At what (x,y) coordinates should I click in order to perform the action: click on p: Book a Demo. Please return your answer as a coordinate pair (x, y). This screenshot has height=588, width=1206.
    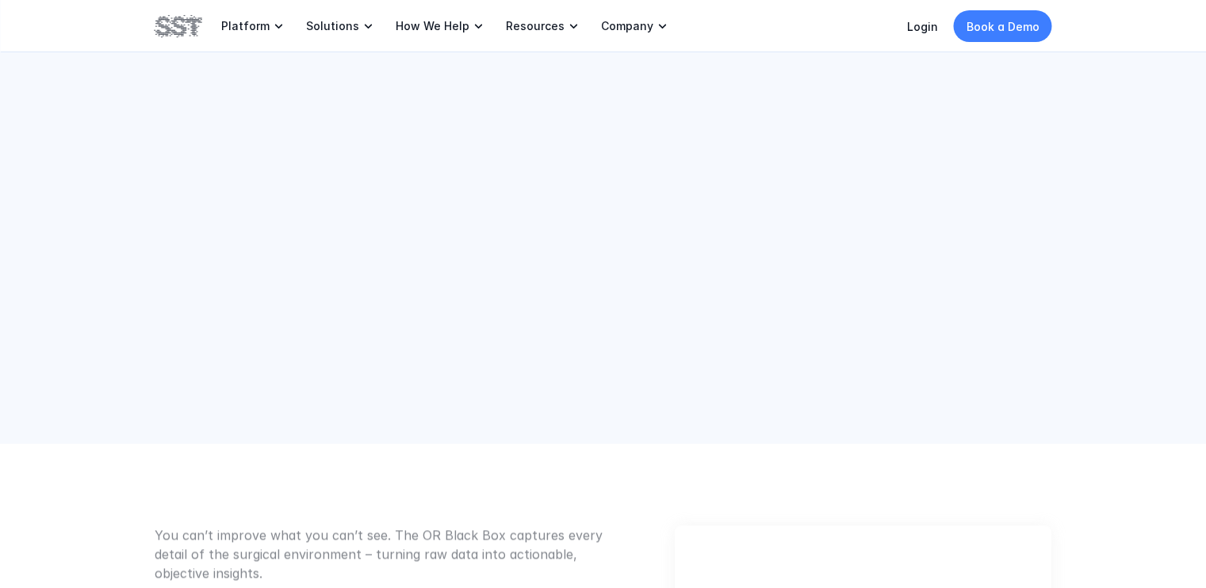
    Looking at the image, I should click on (1003, 26).